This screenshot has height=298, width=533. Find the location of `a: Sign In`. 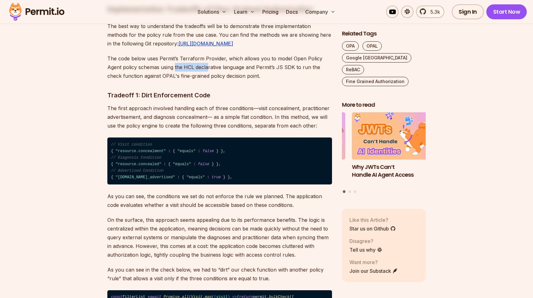

a: Sign In is located at coordinates (467, 12).